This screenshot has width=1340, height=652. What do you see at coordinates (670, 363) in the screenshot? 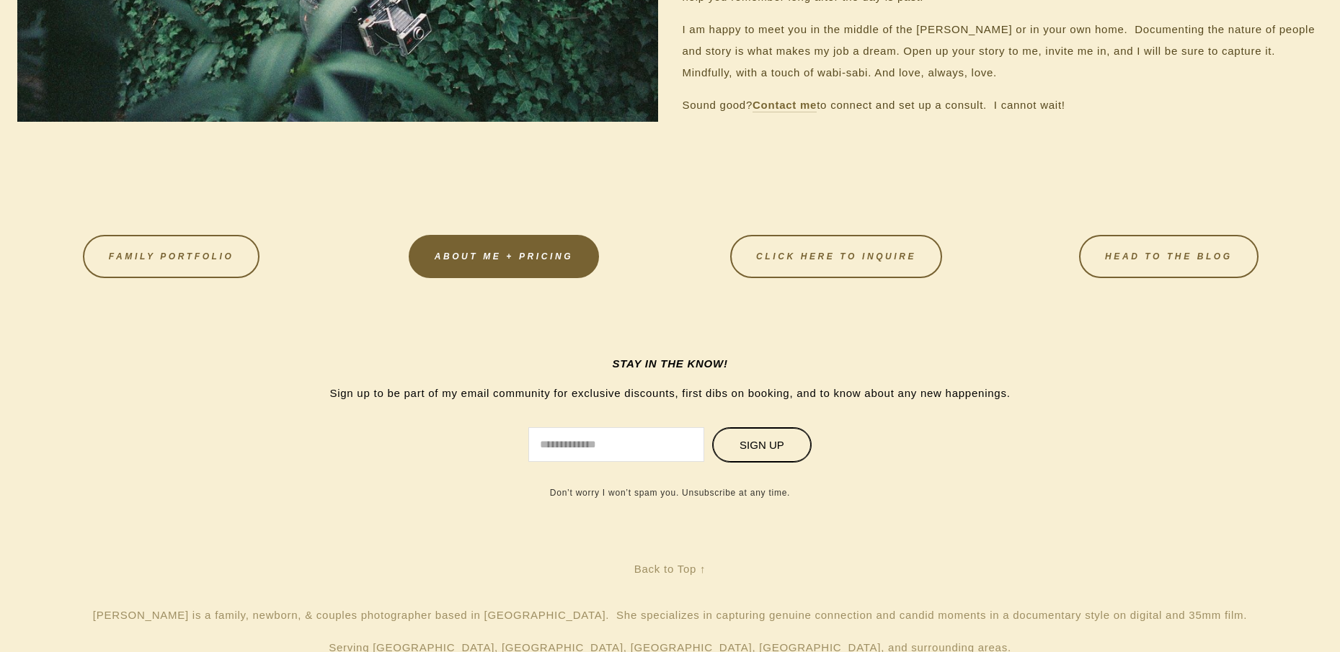
I see `em: STAY IN THE KNOW!` at bounding box center [670, 363].